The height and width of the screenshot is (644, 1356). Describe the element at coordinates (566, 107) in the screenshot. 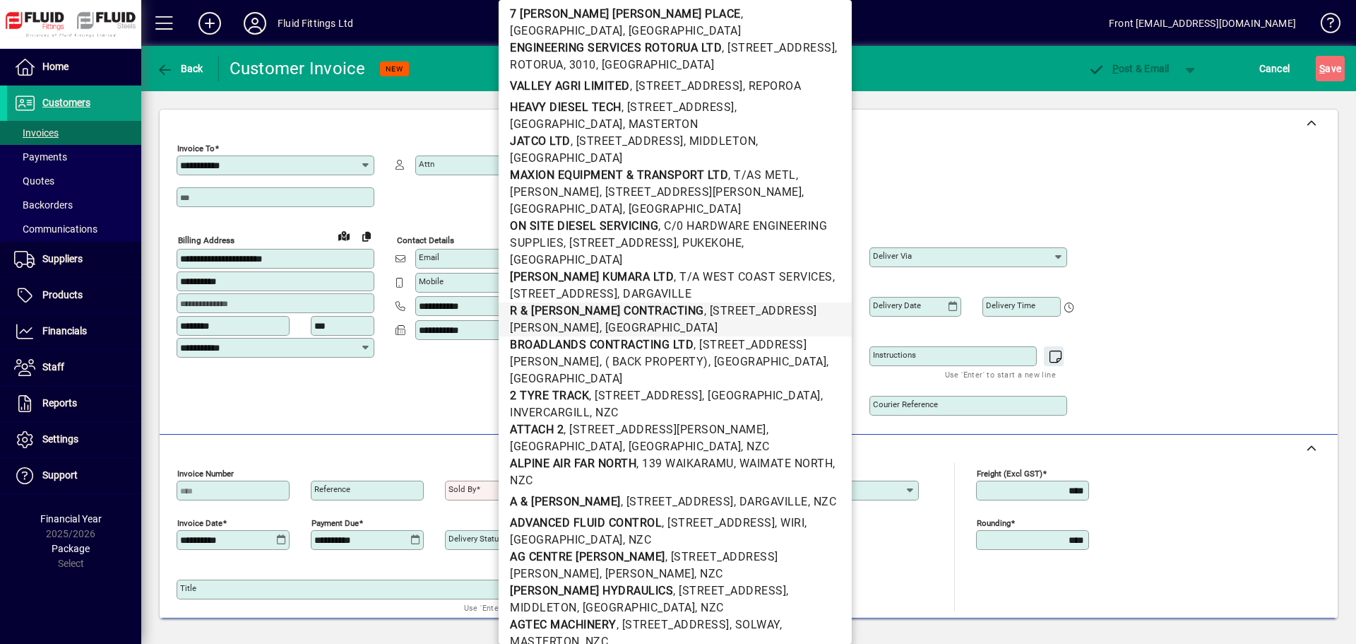

I see `b: HEAVY DIESEL TECH` at that location.